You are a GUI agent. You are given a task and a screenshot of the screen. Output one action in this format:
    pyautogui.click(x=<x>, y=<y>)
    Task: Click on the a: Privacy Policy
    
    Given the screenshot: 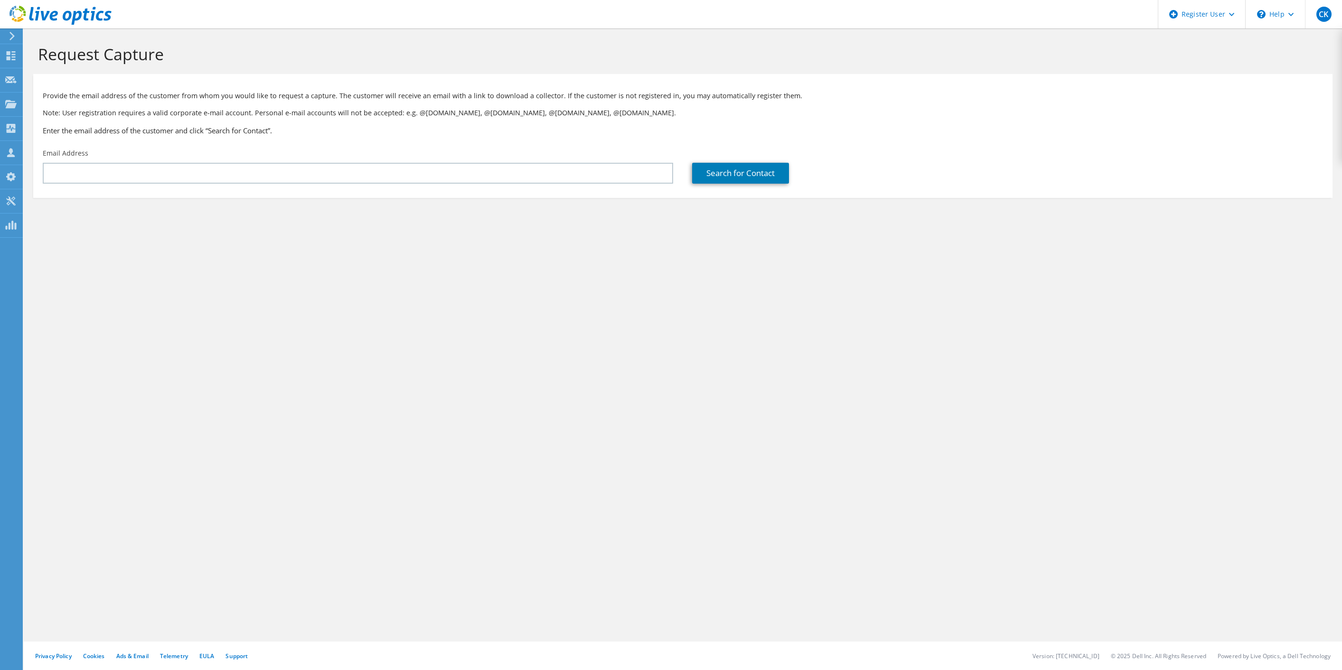 What is the action you would take?
    pyautogui.click(x=53, y=656)
    